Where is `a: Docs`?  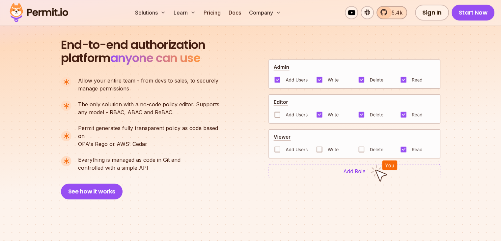 a: Docs is located at coordinates (235, 13).